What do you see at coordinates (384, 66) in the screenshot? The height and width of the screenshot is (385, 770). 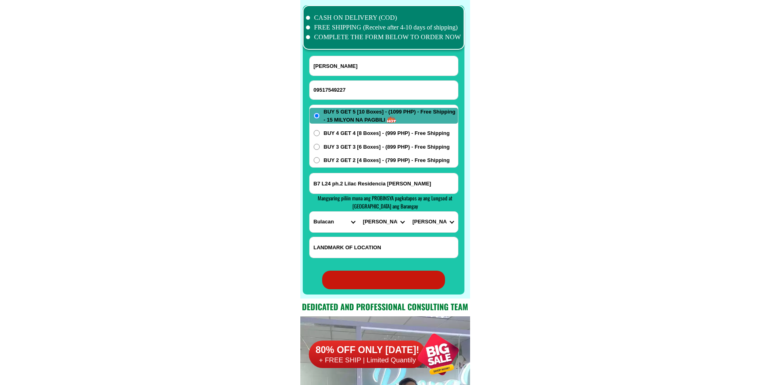 I see `input: Input full_name` at bounding box center [384, 66].